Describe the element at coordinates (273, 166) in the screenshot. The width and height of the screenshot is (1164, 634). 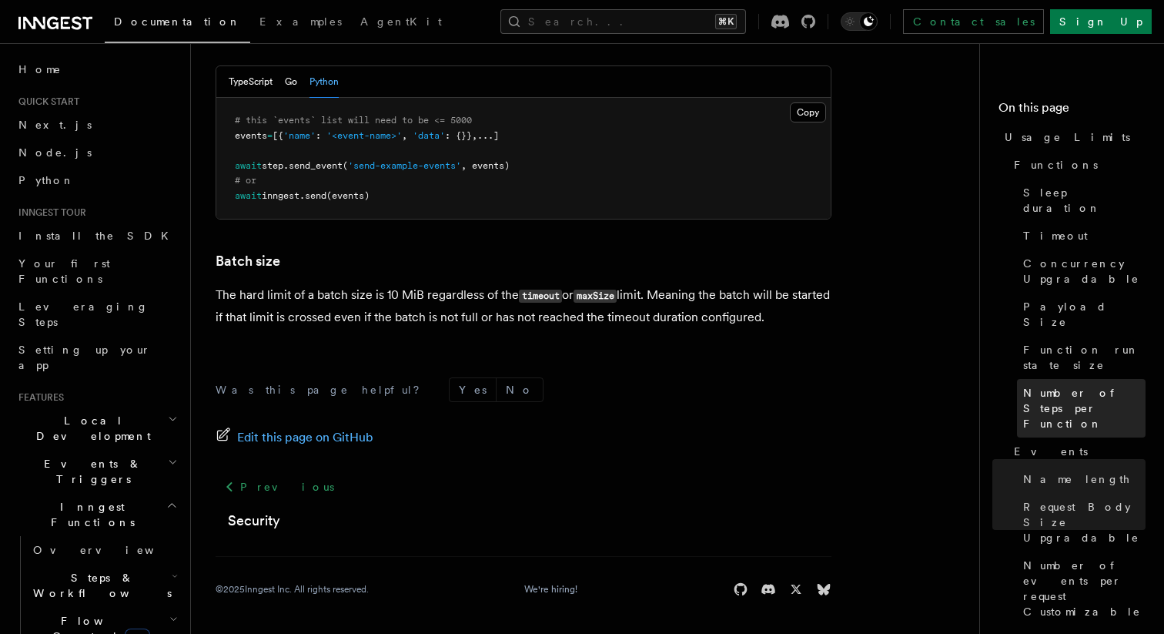
I see `span: step` at that location.